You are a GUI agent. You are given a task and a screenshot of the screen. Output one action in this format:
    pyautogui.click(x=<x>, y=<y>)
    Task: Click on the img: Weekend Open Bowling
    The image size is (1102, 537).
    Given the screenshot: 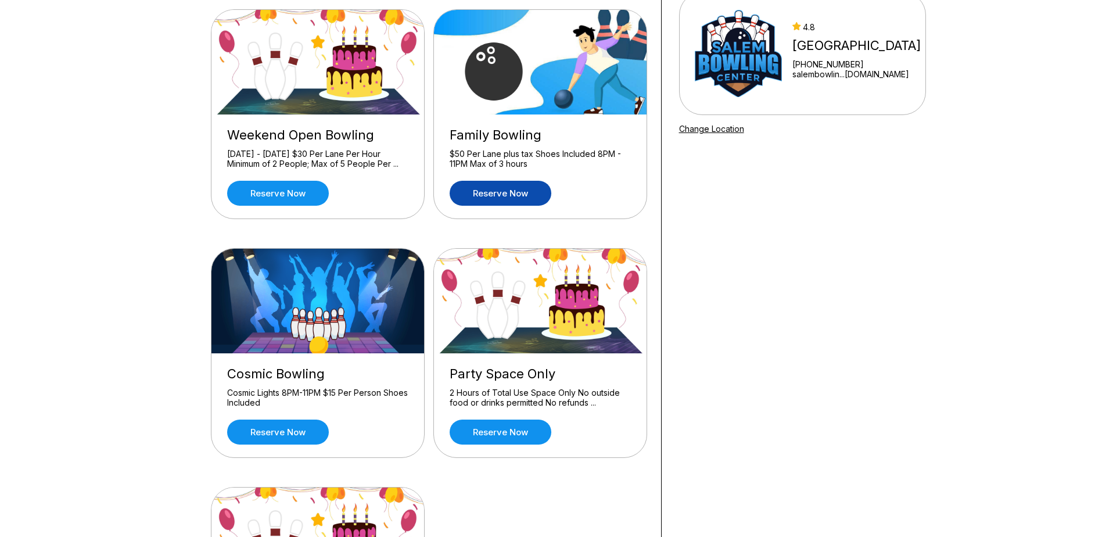 What is the action you would take?
    pyautogui.click(x=318, y=62)
    